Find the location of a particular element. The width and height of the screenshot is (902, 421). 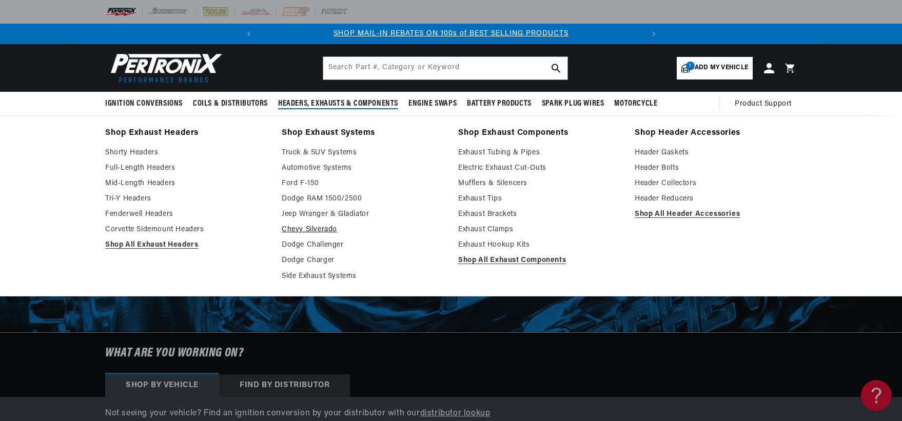

a: Shop Exhaust Systems is located at coordinates (363, 133).